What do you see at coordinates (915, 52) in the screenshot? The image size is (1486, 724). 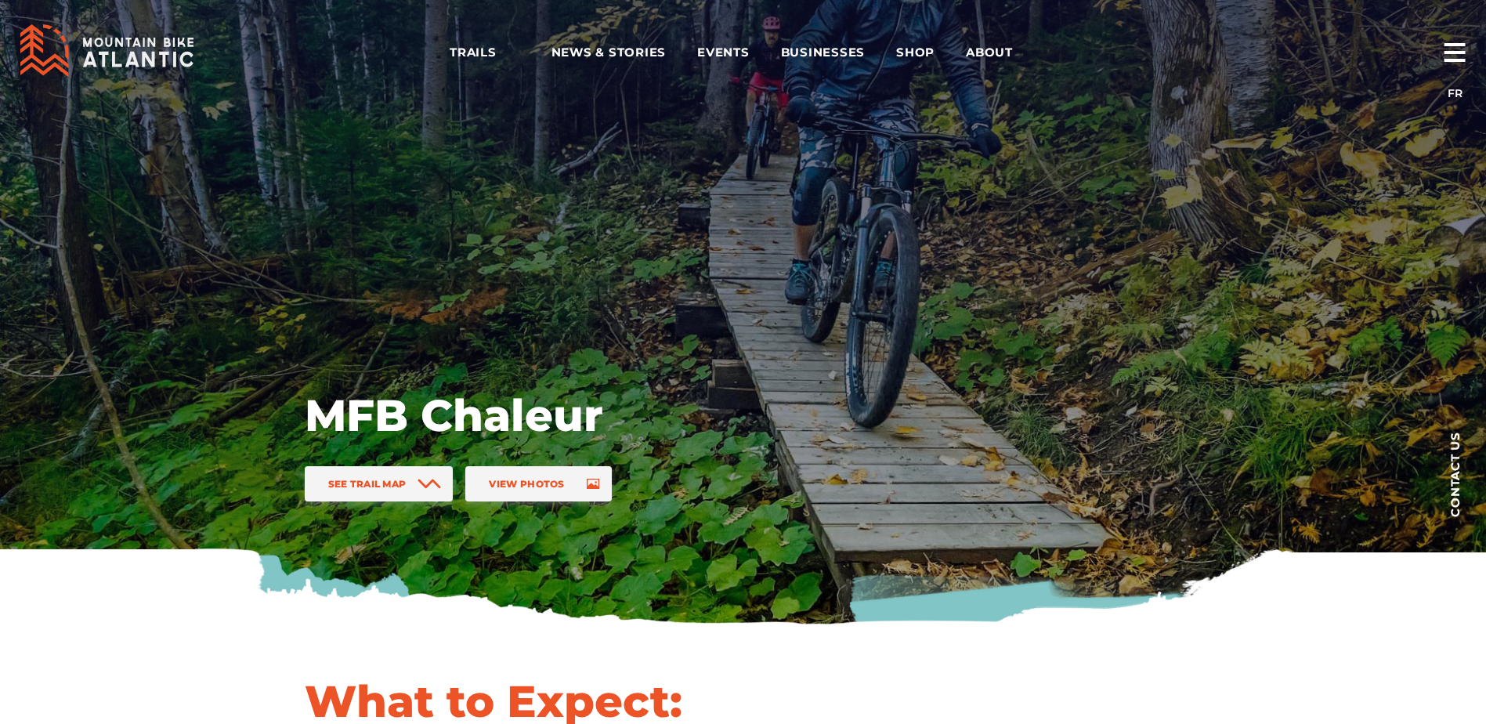 I see `span: Shop` at bounding box center [915, 52].